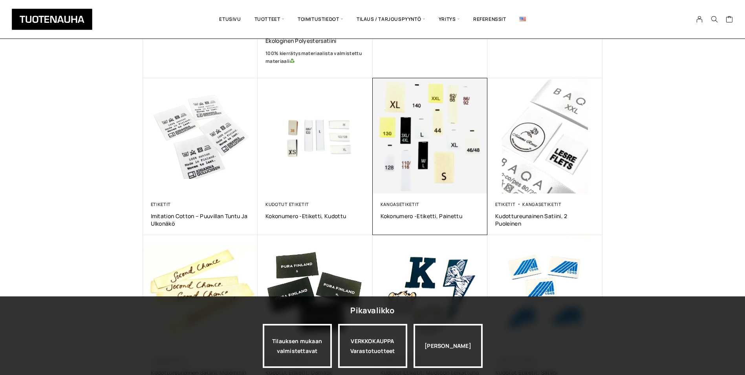 This screenshot has height=375, width=745. Describe the element at coordinates (315, 216) in the screenshot. I see `a: Kokonumero -etiketti, Kudottu` at that location.